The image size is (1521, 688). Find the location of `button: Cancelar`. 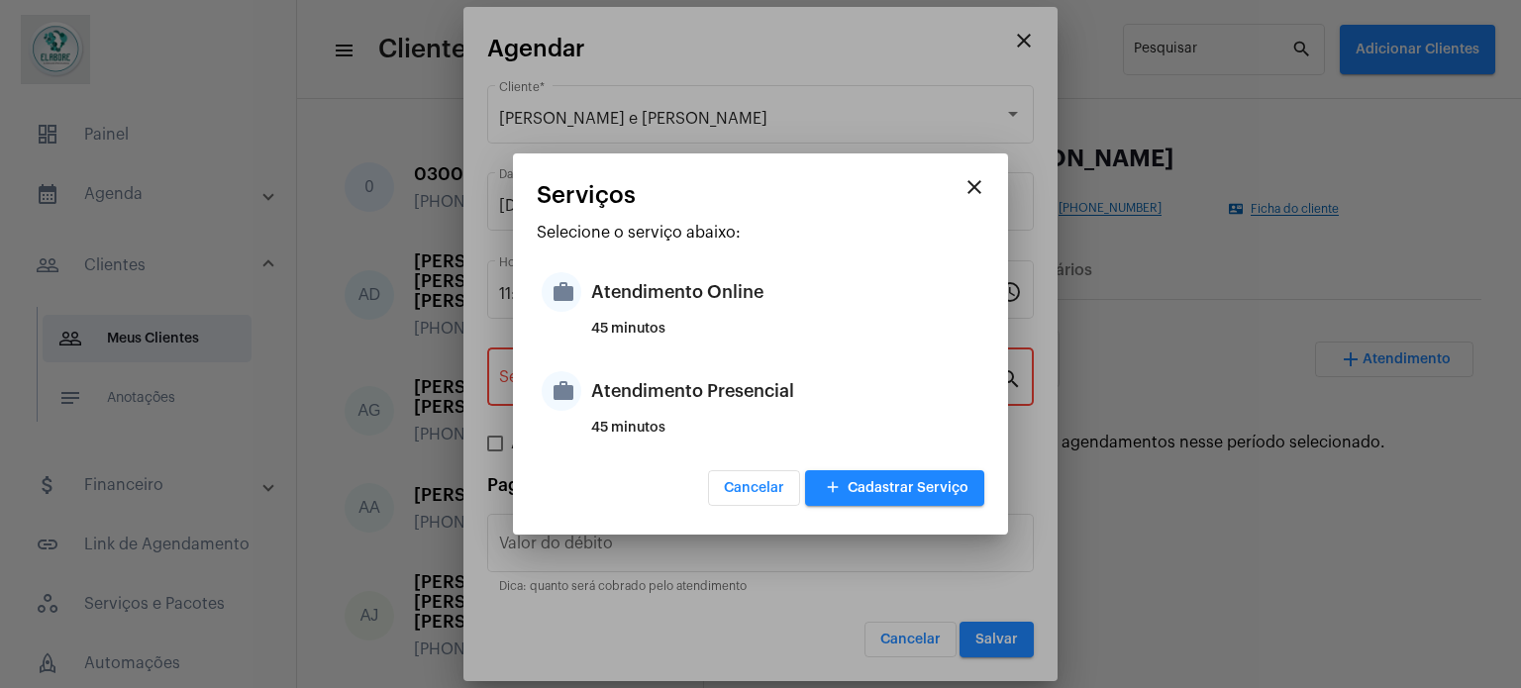

button: Cancelar is located at coordinates (754, 488).